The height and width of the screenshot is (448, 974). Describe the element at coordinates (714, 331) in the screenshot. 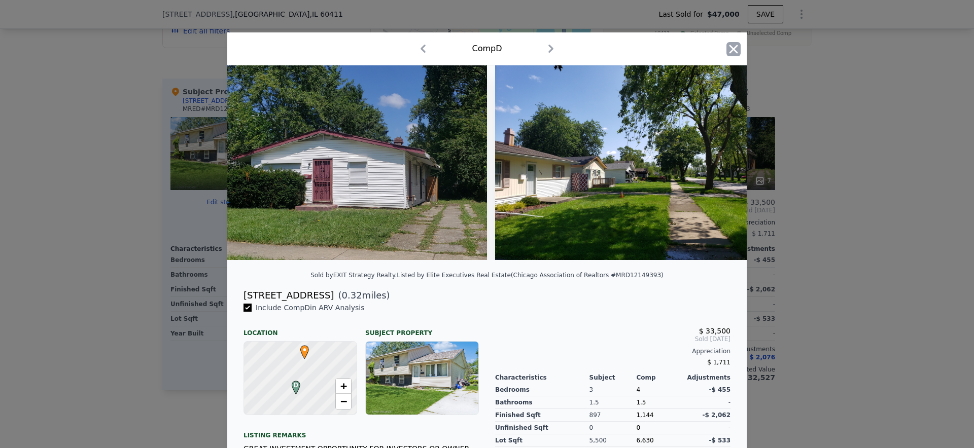

I see `span: $ 33,500` at that location.